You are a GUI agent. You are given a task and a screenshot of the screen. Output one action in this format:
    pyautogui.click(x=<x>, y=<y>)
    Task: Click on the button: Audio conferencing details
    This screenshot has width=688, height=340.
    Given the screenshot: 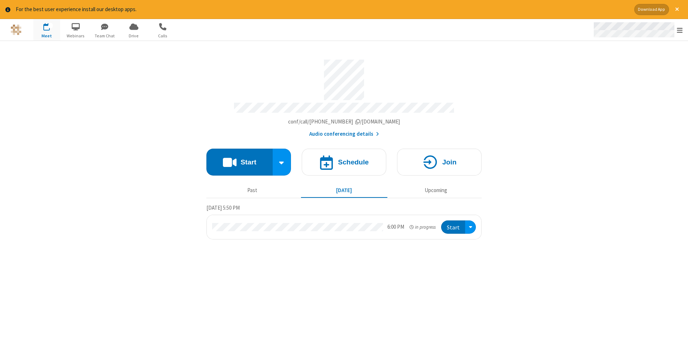 What is the action you would take?
    pyautogui.click(x=344, y=134)
    